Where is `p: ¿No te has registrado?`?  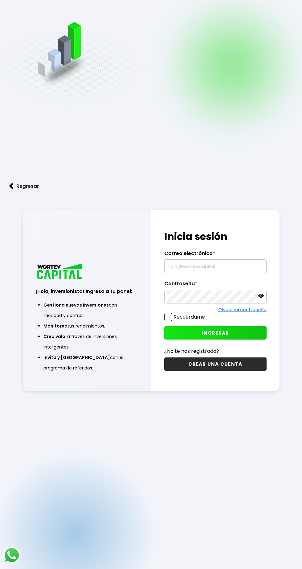 p: ¿No te has registrado? is located at coordinates (216, 351).